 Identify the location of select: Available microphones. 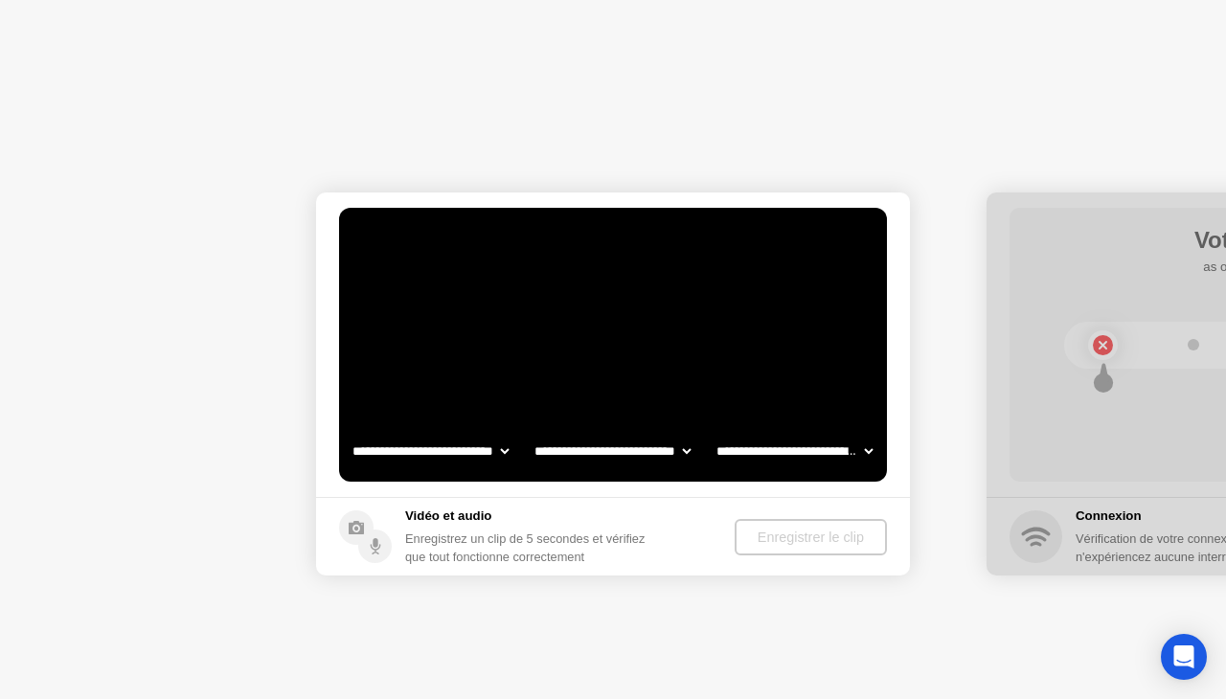
(794, 451).